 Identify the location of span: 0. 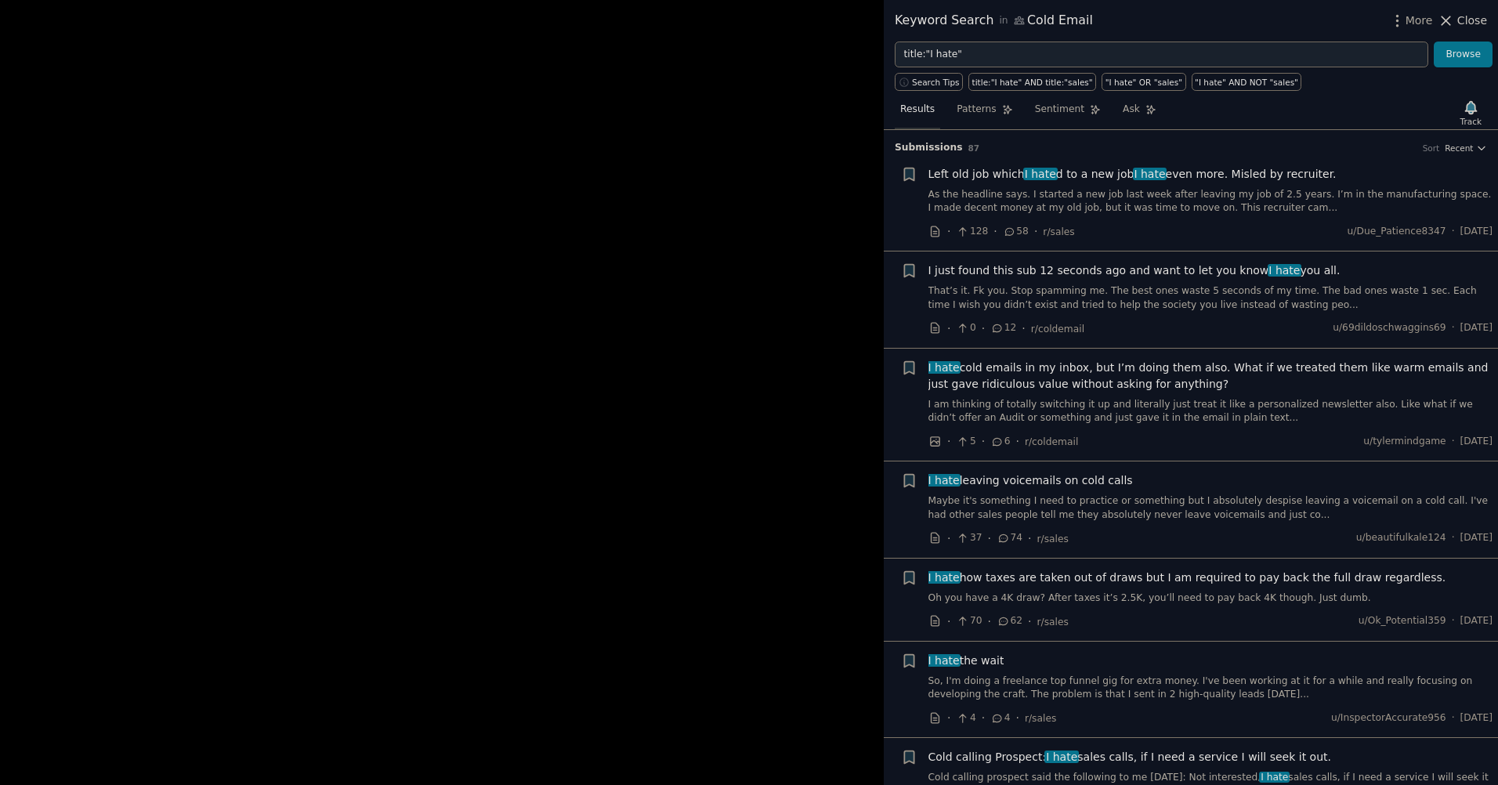
(965, 328).